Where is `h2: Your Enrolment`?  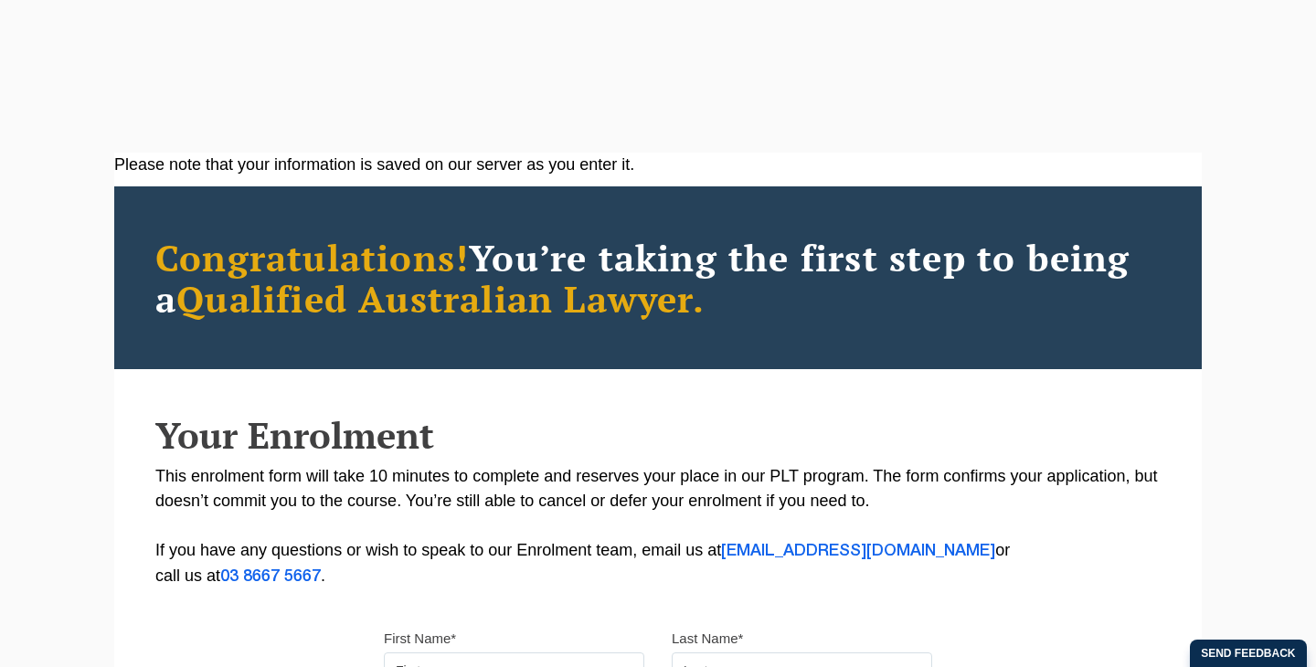
h2: Your Enrolment is located at coordinates (658, 435).